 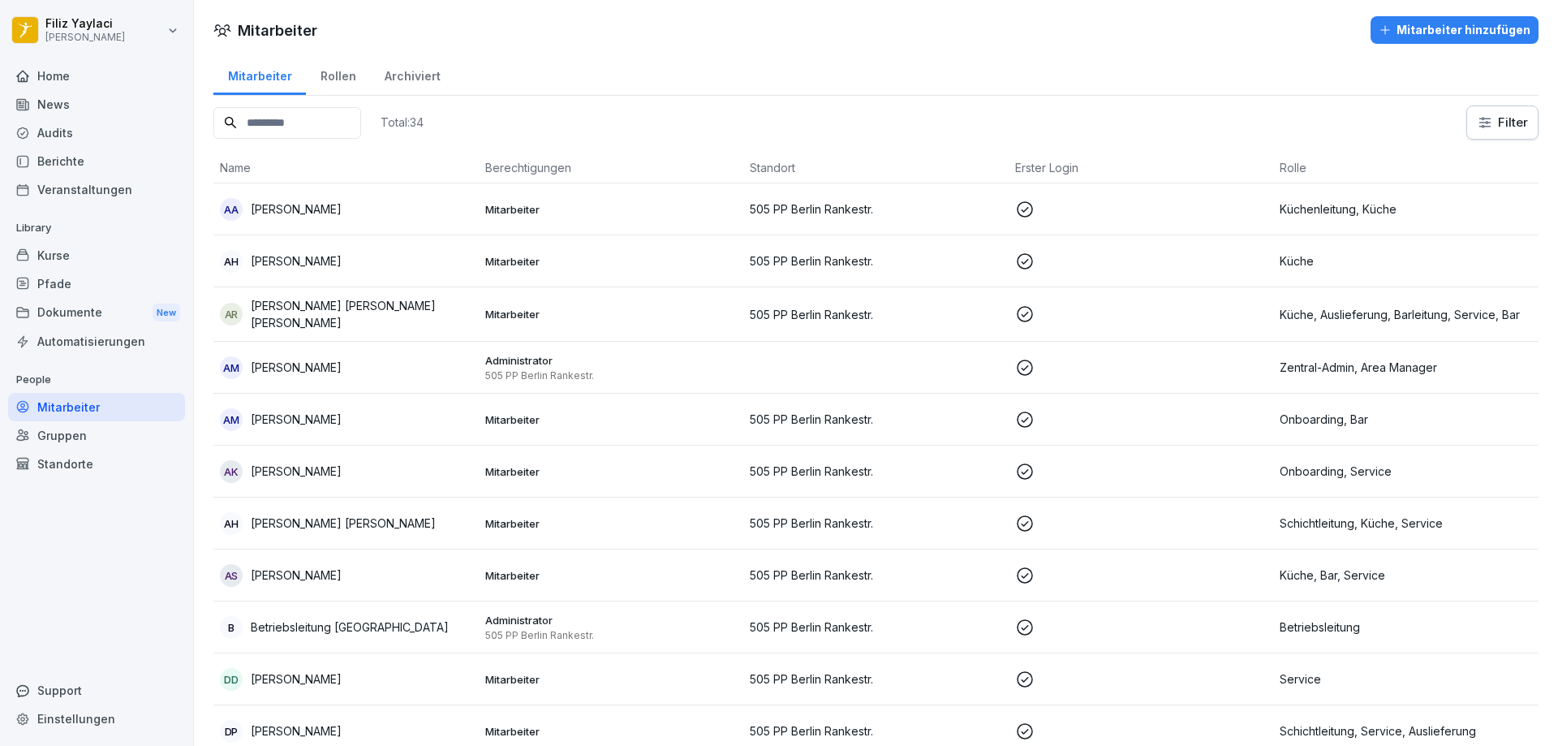 What do you see at coordinates (97, 341) in the screenshot?
I see `div: Automatisierungen` at bounding box center [97, 341].